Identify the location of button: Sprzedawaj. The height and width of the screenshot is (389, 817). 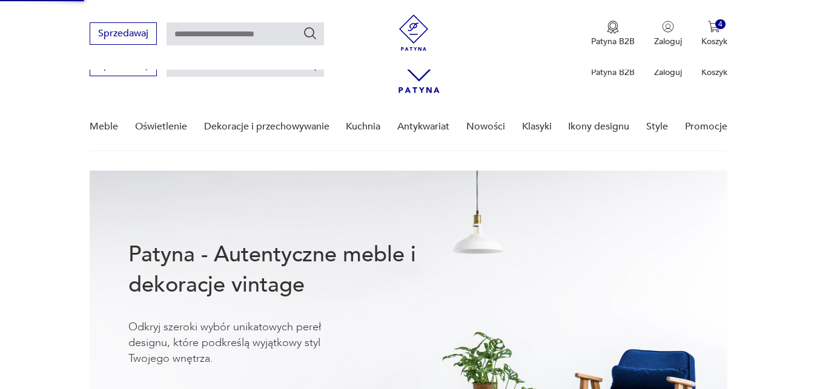
(123, 33).